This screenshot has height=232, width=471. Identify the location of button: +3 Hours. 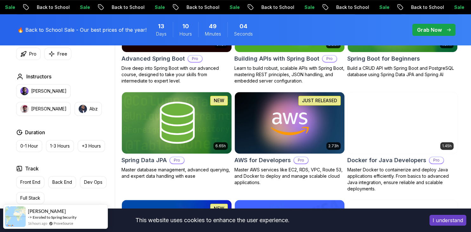
(91, 146).